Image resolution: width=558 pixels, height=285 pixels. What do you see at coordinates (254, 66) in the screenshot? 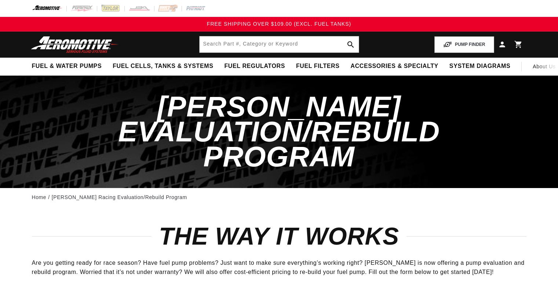
I see `span: Fuel Regulators` at bounding box center [254, 66].